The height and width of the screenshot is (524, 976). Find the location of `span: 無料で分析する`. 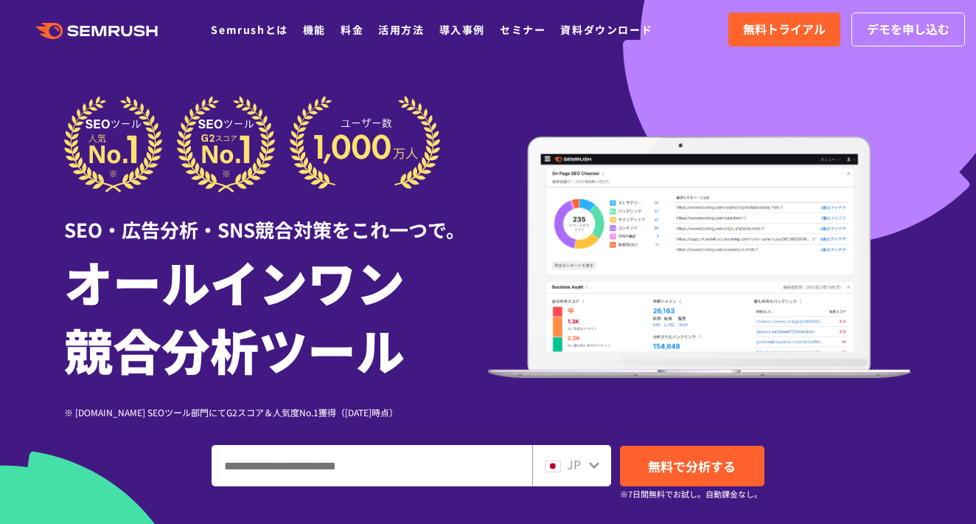

span: 無料で分析する is located at coordinates (692, 465).